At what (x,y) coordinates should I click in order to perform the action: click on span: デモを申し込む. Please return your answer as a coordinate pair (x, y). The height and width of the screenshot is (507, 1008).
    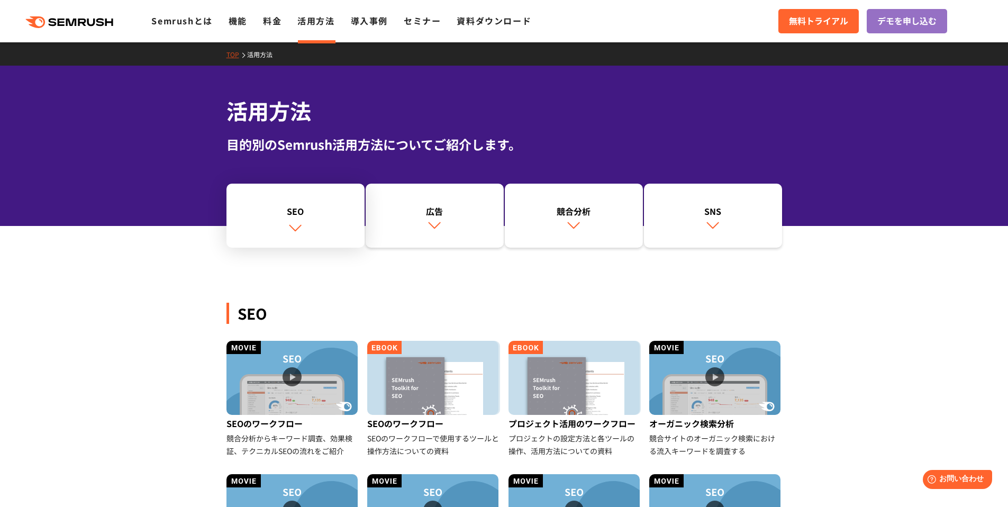
    Looking at the image, I should click on (907, 21).